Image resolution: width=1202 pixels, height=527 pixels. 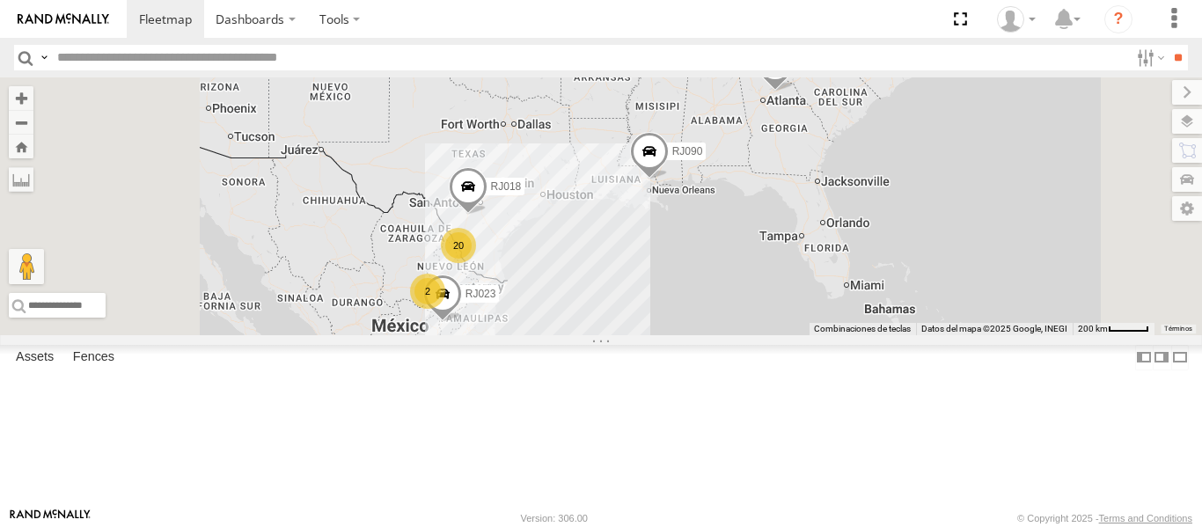 I want to click on label: Dock Summary Table to the Left, so click(x=1144, y=357).